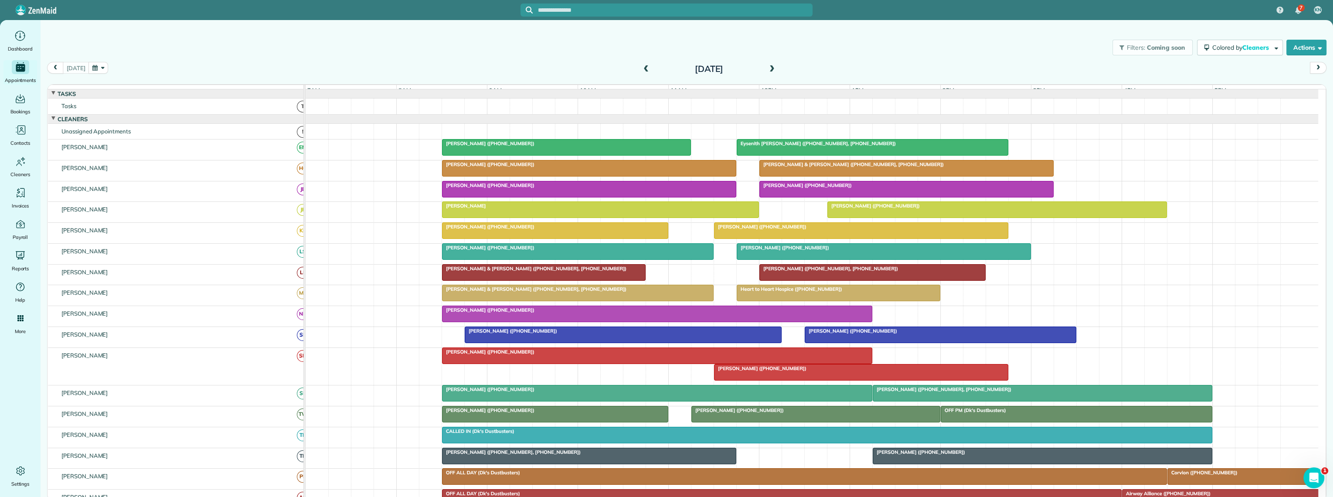 The image size is (1333, 497). Describe the element at coordinates (303, 210) in the screenshot. I see `span: JR` at that location.